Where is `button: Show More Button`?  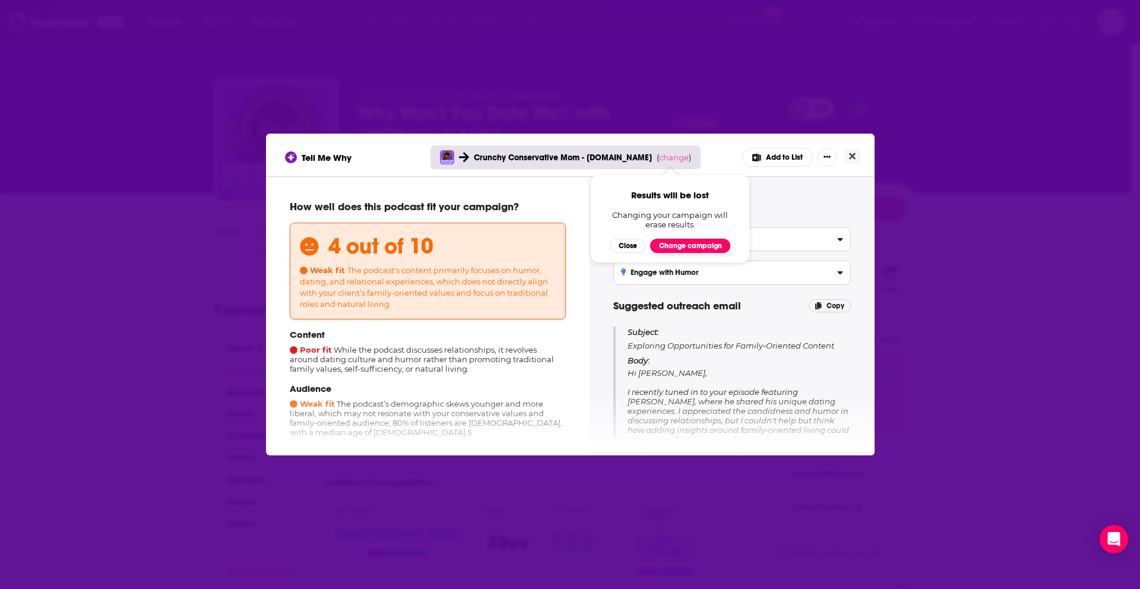 button: Show More Button is located at coordinates (827, 157).